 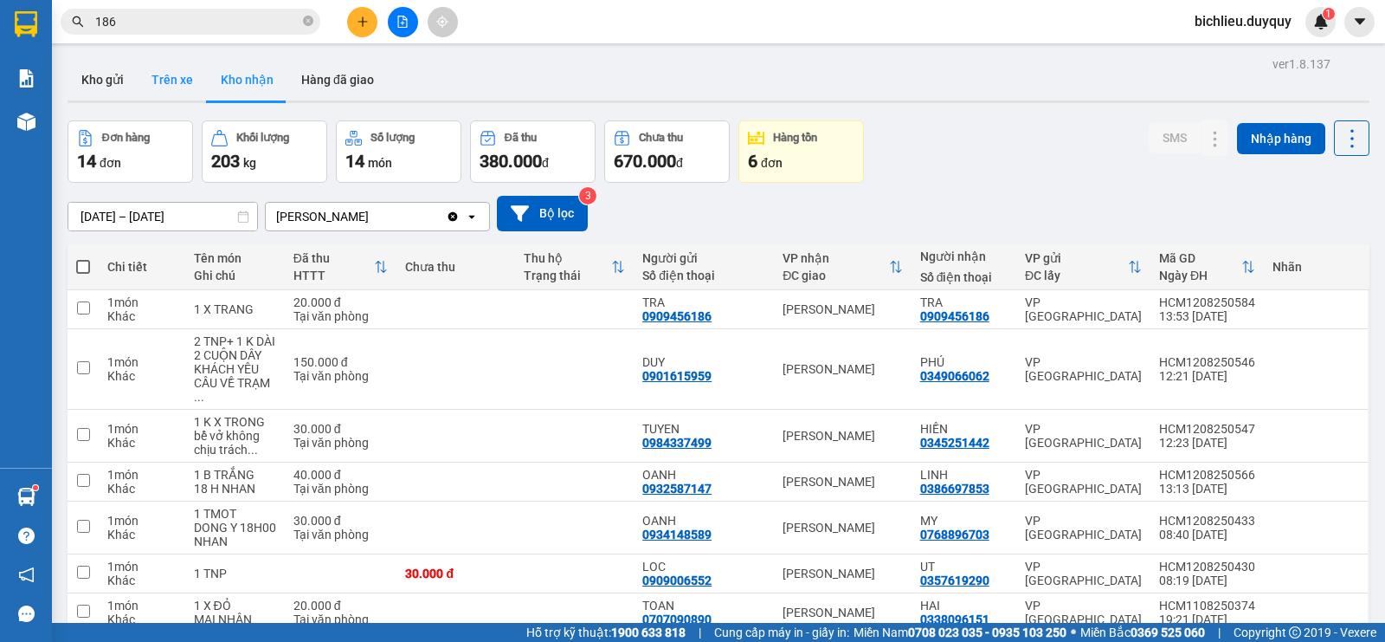 What do you see at coordinates (1328, 14) in the screenshot?
I see `span: 1` at bounding box center [1328, 14].